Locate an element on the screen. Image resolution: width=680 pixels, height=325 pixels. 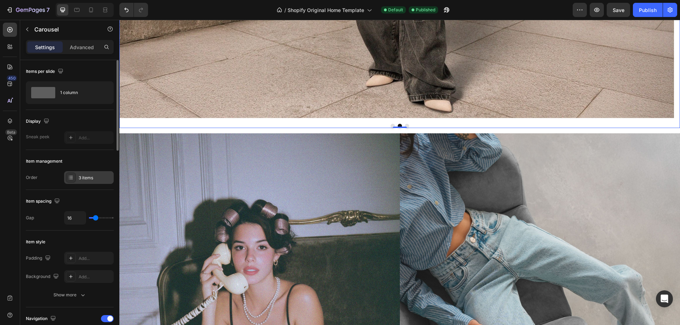
div: 1 column is located at coordinates (82, 93).